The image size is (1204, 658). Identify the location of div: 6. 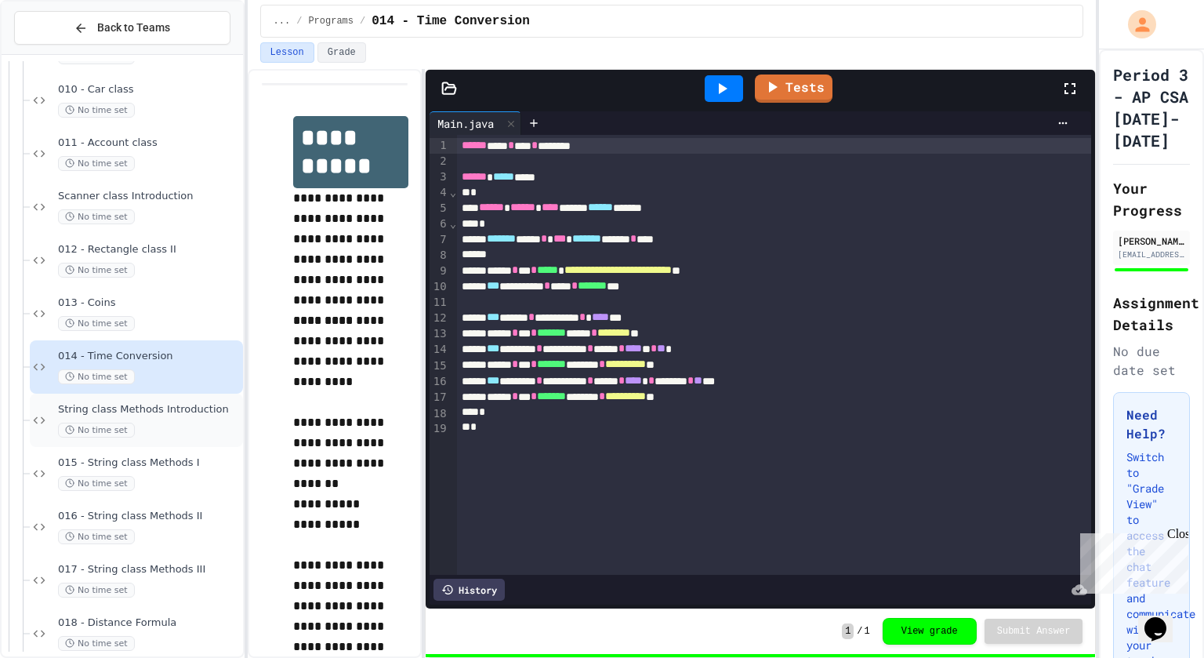
(439, 224).